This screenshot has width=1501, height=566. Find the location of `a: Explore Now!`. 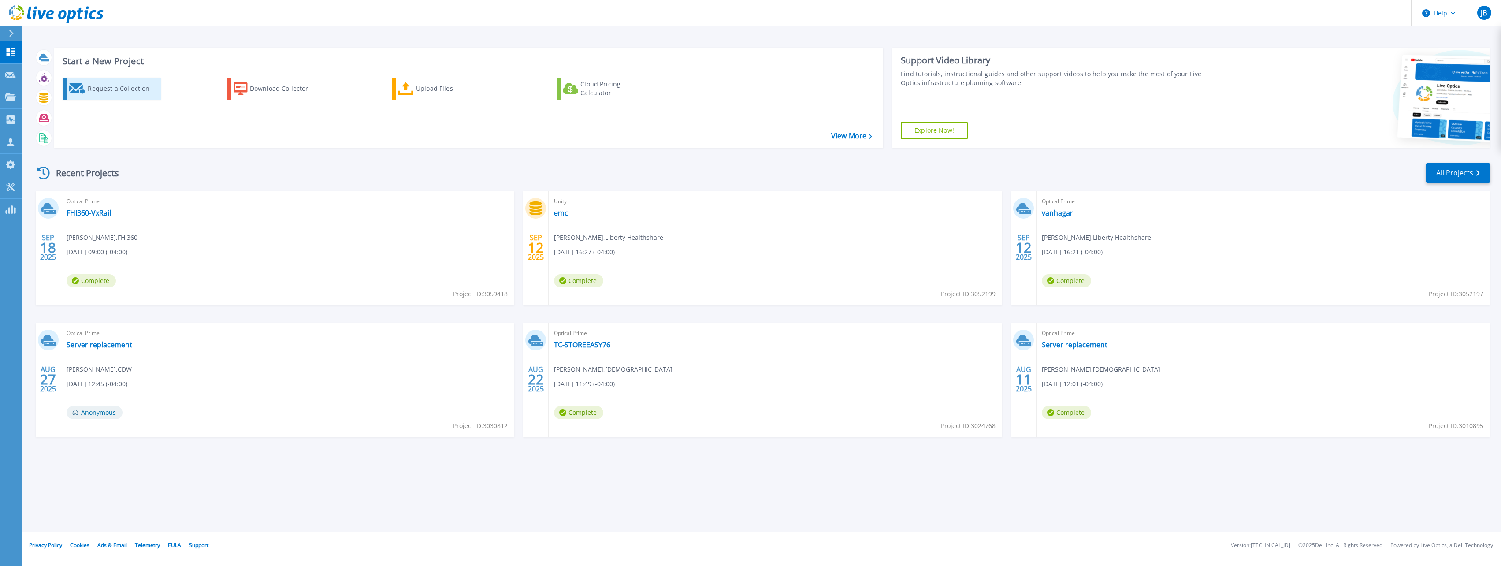

a: Explore Now! is located at coordinates (935, 130).